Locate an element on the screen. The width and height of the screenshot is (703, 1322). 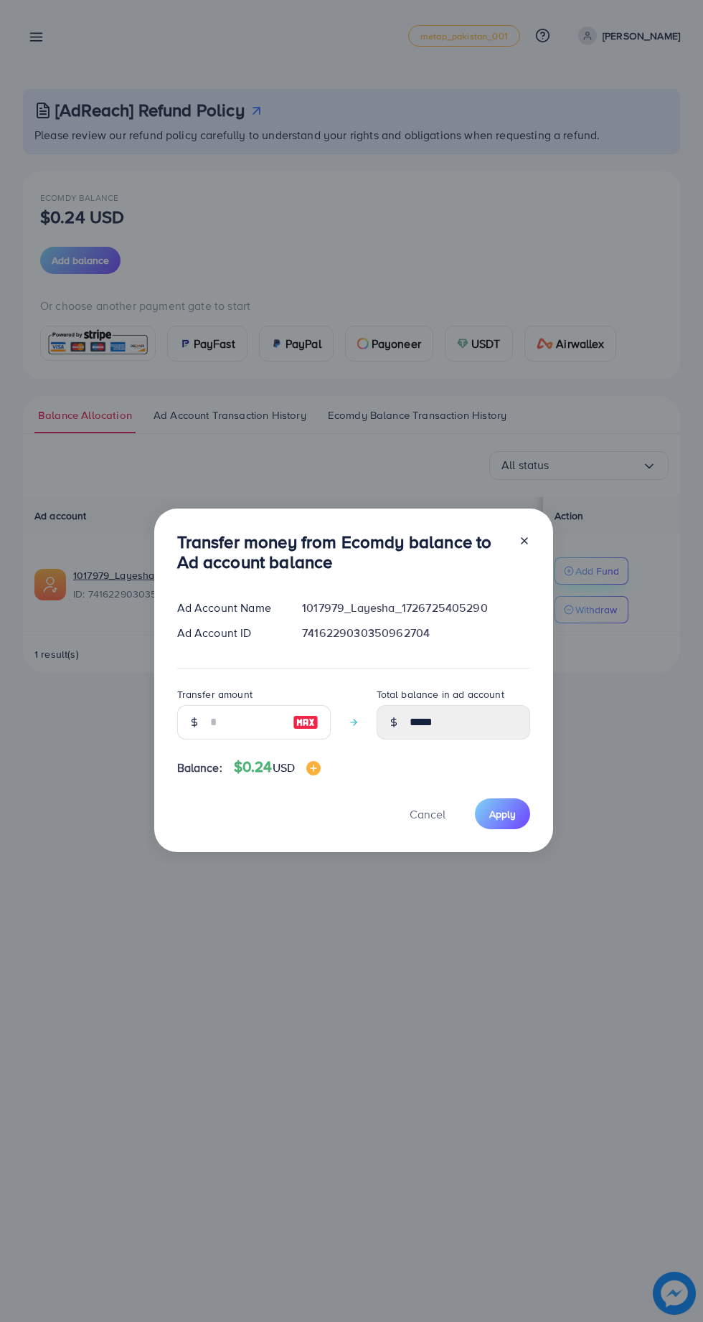
h4: $0.24 is located at coordinates (277, 767).